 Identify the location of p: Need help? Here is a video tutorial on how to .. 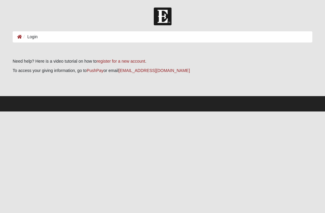
(162, 61).